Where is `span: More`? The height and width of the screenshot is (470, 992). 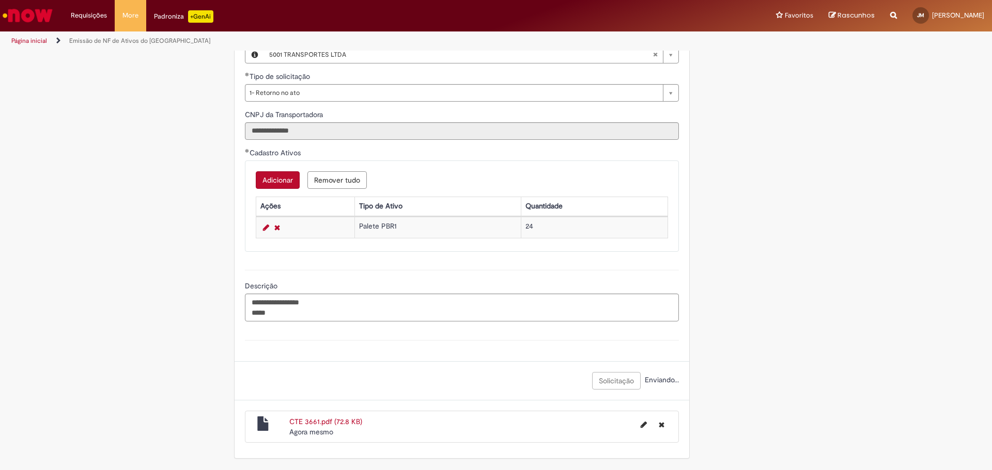 span: More is located at coordinates (130, 15).